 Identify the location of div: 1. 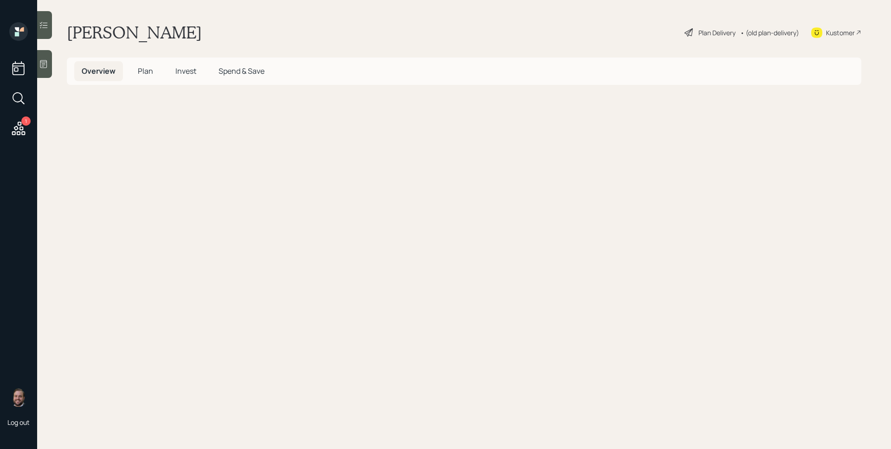
(26, 121).